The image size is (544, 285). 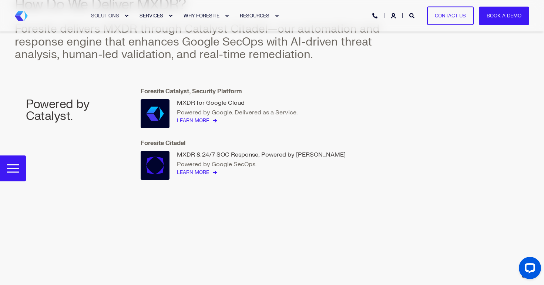 I want to click on span: WHY FORESITE, so click(x=201, y=16).